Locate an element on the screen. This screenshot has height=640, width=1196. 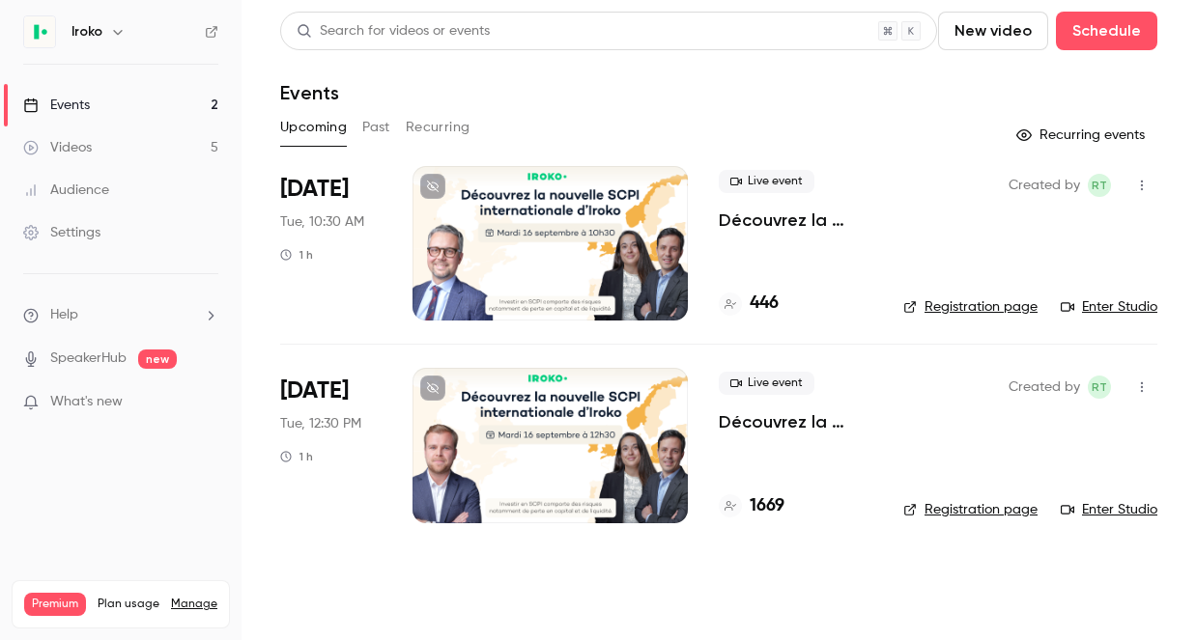
span: new is located at coordinates (157, 359).